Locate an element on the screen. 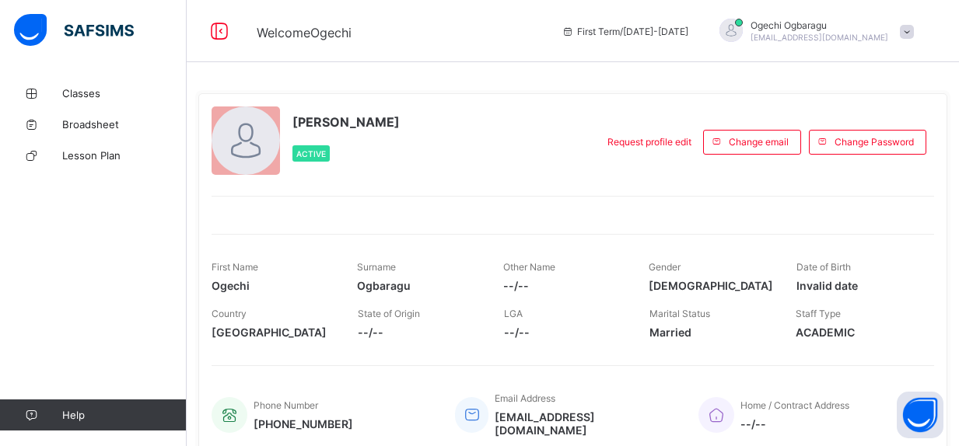 The width and height of the screenshot is (959, 446). span: Date of Birth is located at coordinates (824, 267).